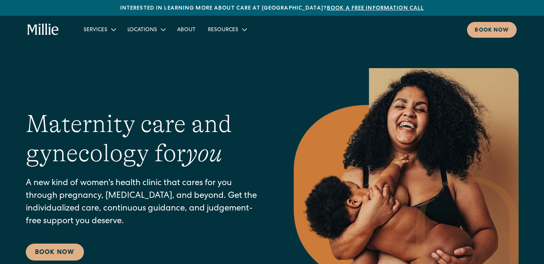 The width and height of the screenshot is (544, 264). Describe the element at coordinates (55, 252) in the screenshot. I see `a: Book Now` at that location.